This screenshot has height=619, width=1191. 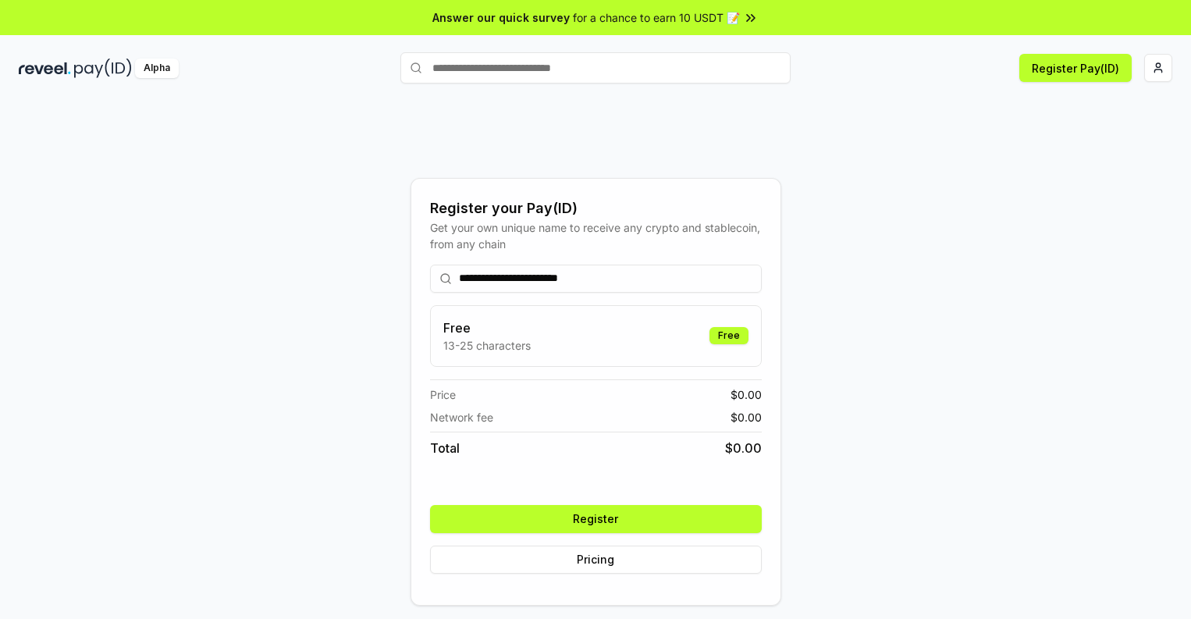 What do you see at coordinates (501, 17) in the screenshot?
I see `span: Answer our quick survey` at bounding box center [501, 17].